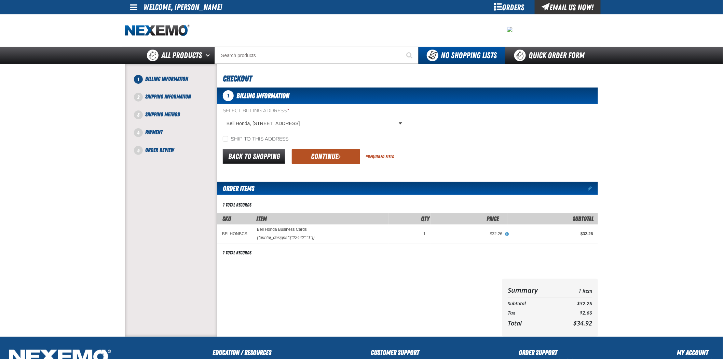 This screenshot has height=359, width=723. I want to click on span: SKU, so click(227, 218).